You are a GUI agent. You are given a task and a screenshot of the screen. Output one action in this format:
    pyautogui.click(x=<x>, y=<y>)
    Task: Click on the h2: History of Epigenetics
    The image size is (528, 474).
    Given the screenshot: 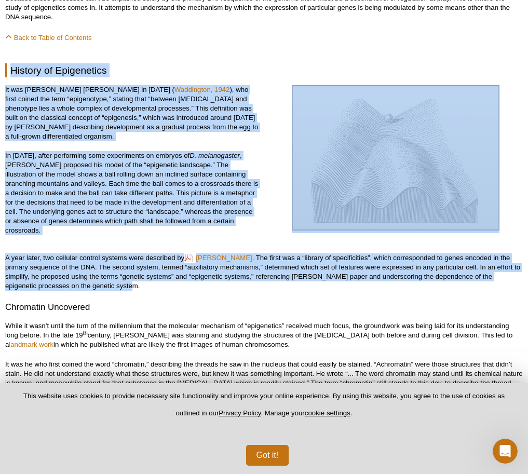 What is the action you would take?
    pyautogui.click(x=264, y=70)
    